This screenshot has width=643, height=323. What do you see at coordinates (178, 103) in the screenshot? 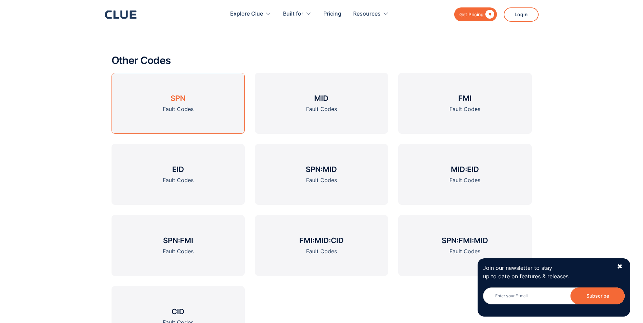
I see `a: SPNFault Codes` at bounding box center [178, 103].